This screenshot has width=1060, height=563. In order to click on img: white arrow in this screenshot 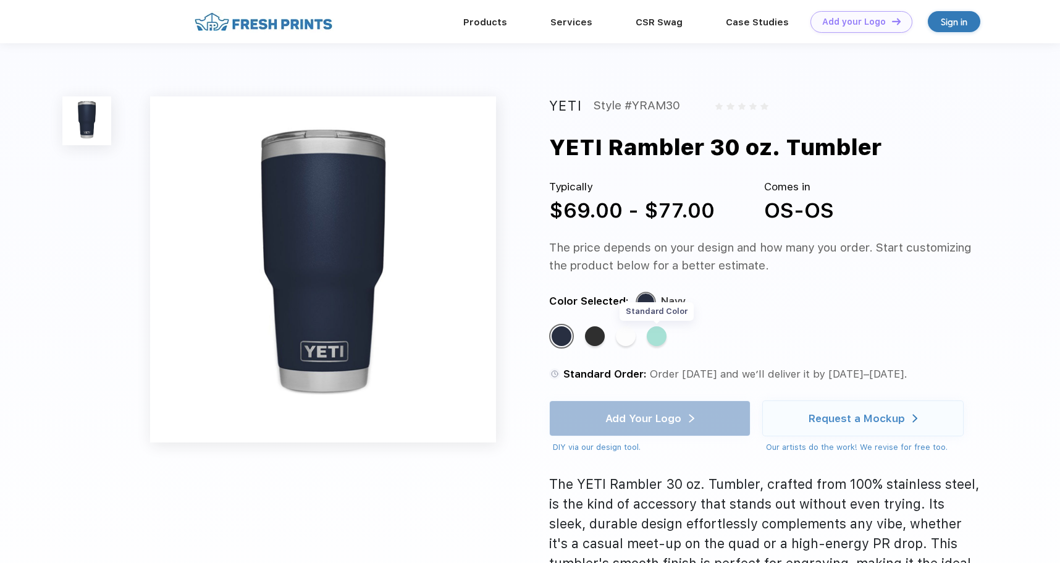, I will do `click(915, 418)`.